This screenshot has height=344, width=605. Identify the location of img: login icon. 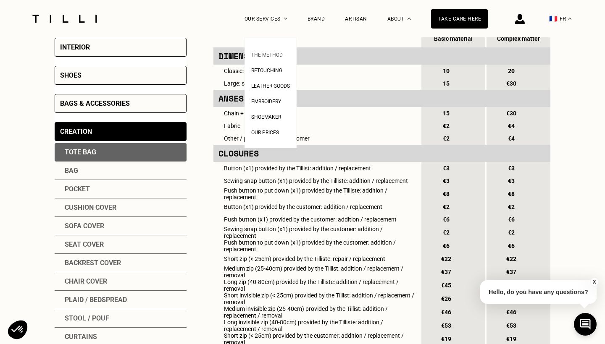
(519, 19).